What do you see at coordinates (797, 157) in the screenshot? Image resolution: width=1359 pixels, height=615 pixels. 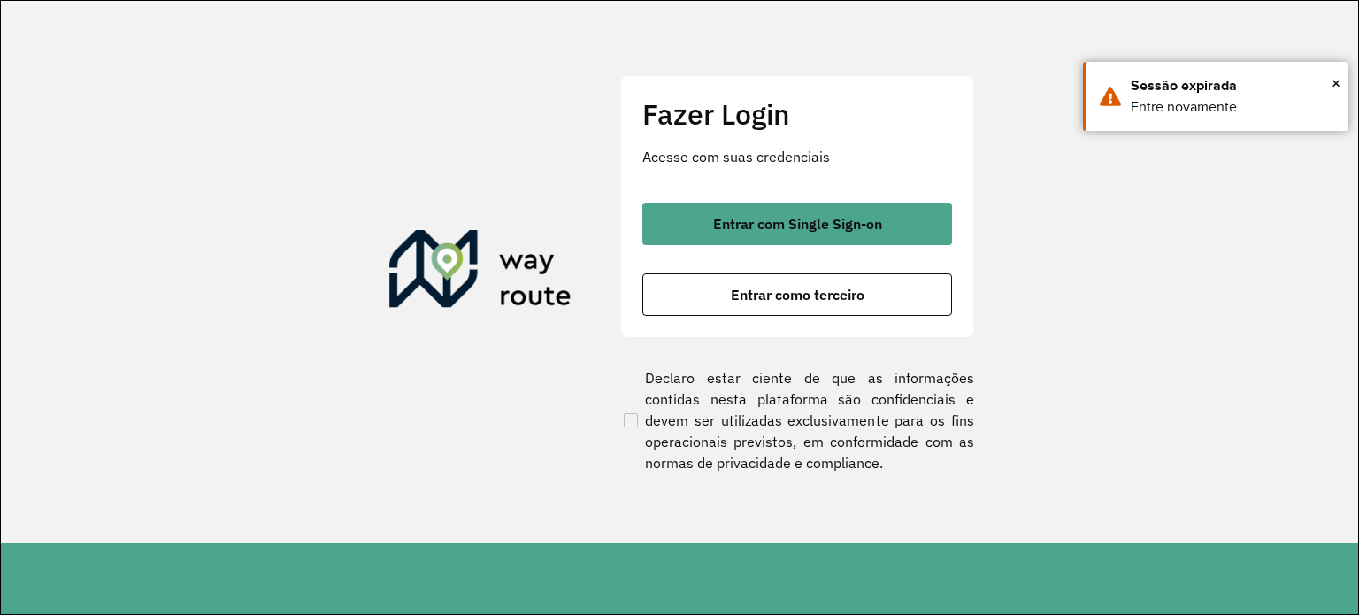 I see `p: Acesse com suas credenciais` at bounding box center [797, 157].